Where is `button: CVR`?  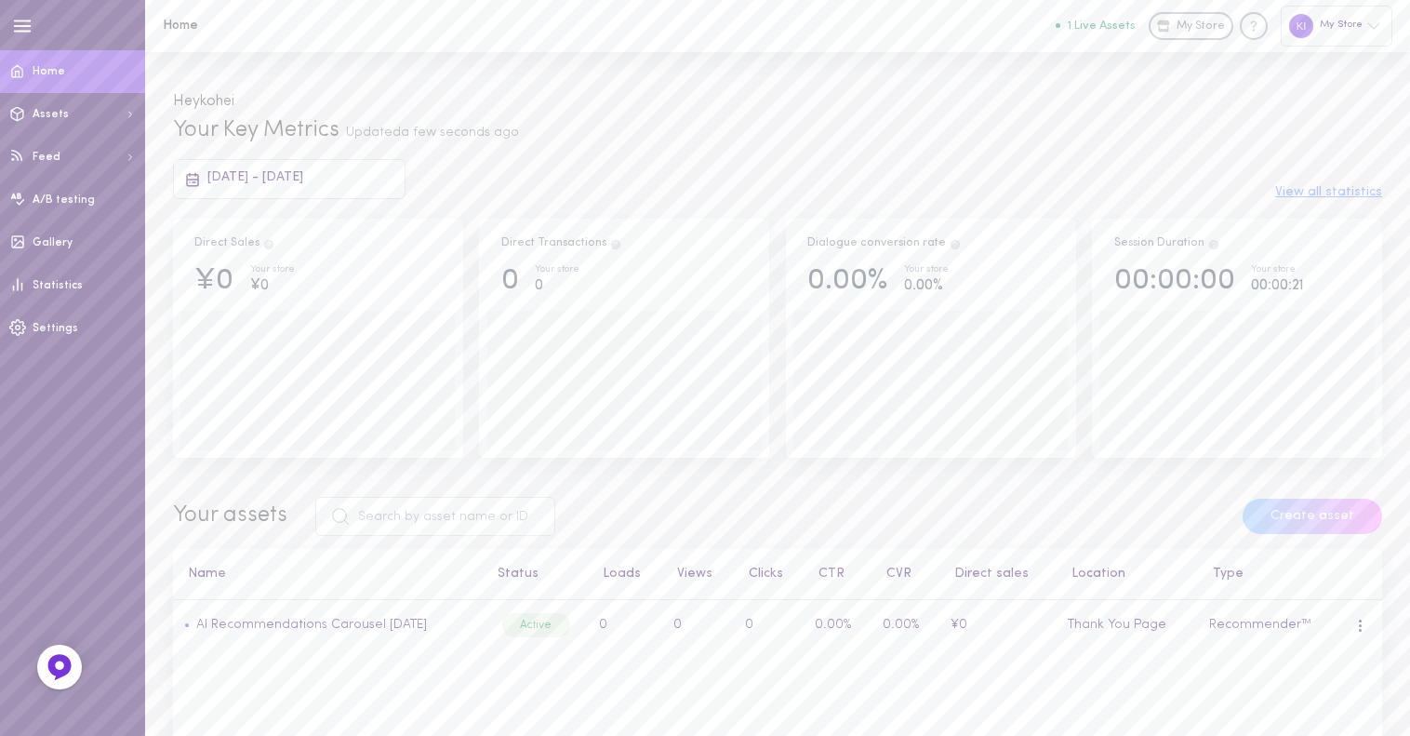 button: CVR is located at coordinates (894, 574).